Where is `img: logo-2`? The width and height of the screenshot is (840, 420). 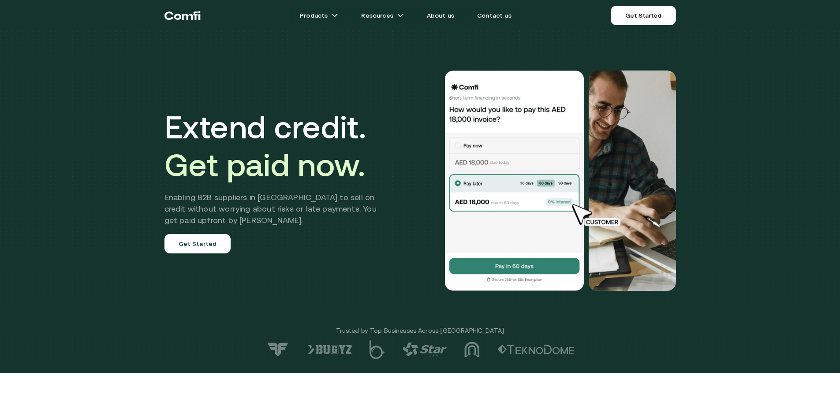
img: logo-2 is located at coordinates (536, 350).